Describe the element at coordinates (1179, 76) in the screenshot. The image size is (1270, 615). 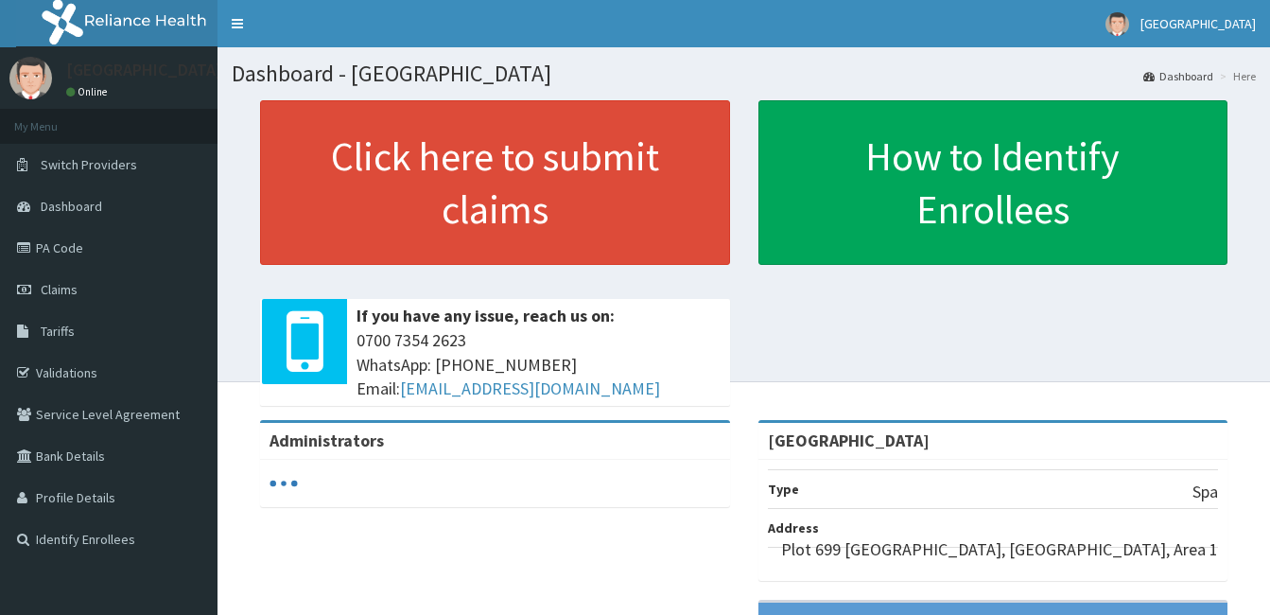
I see `a: Dashboard` at that location.